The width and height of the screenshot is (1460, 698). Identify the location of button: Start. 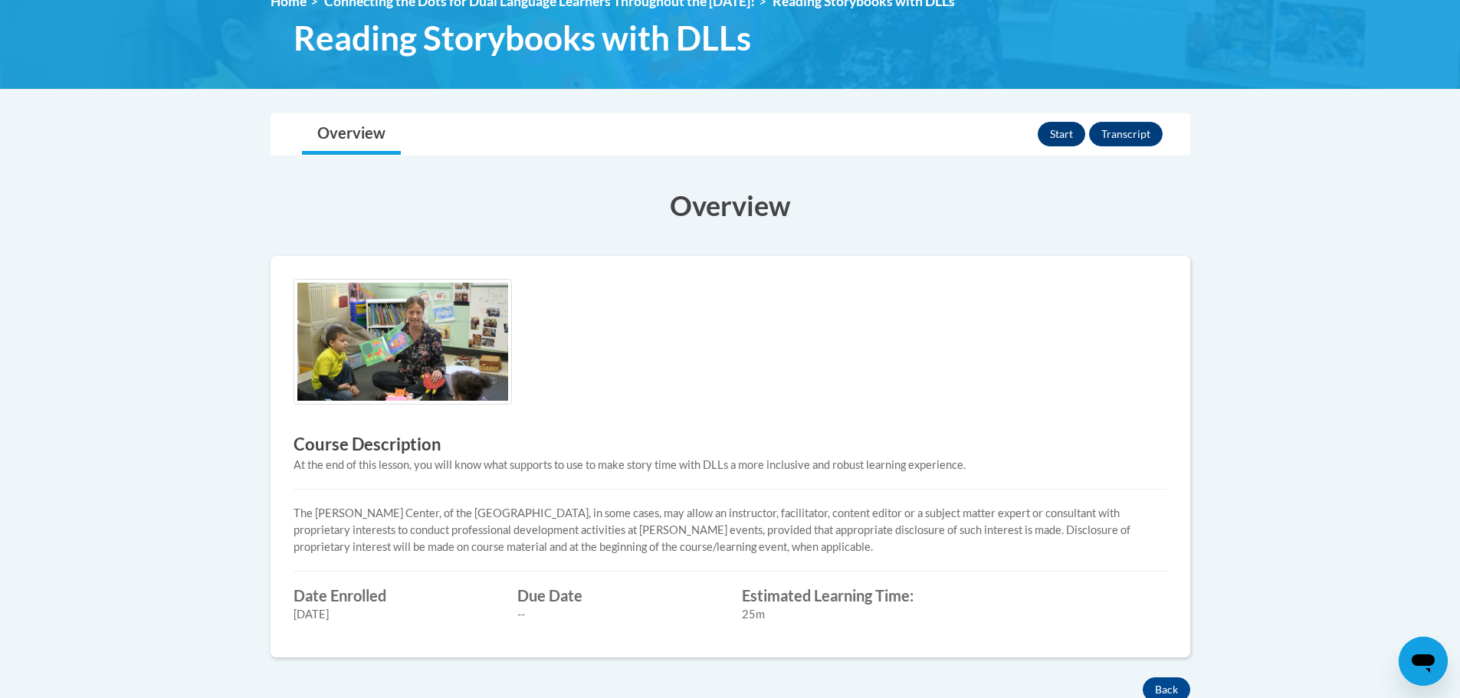
(1062, 134).